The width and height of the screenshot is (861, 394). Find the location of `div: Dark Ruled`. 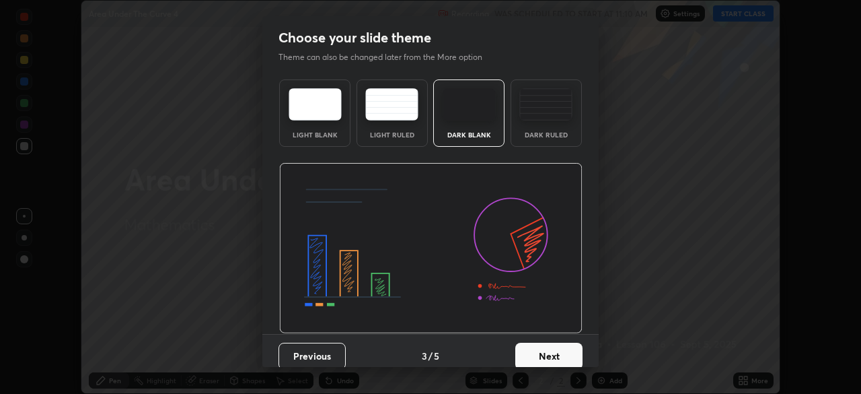

div: Dark Ruled is located at coordinates (546, 135).